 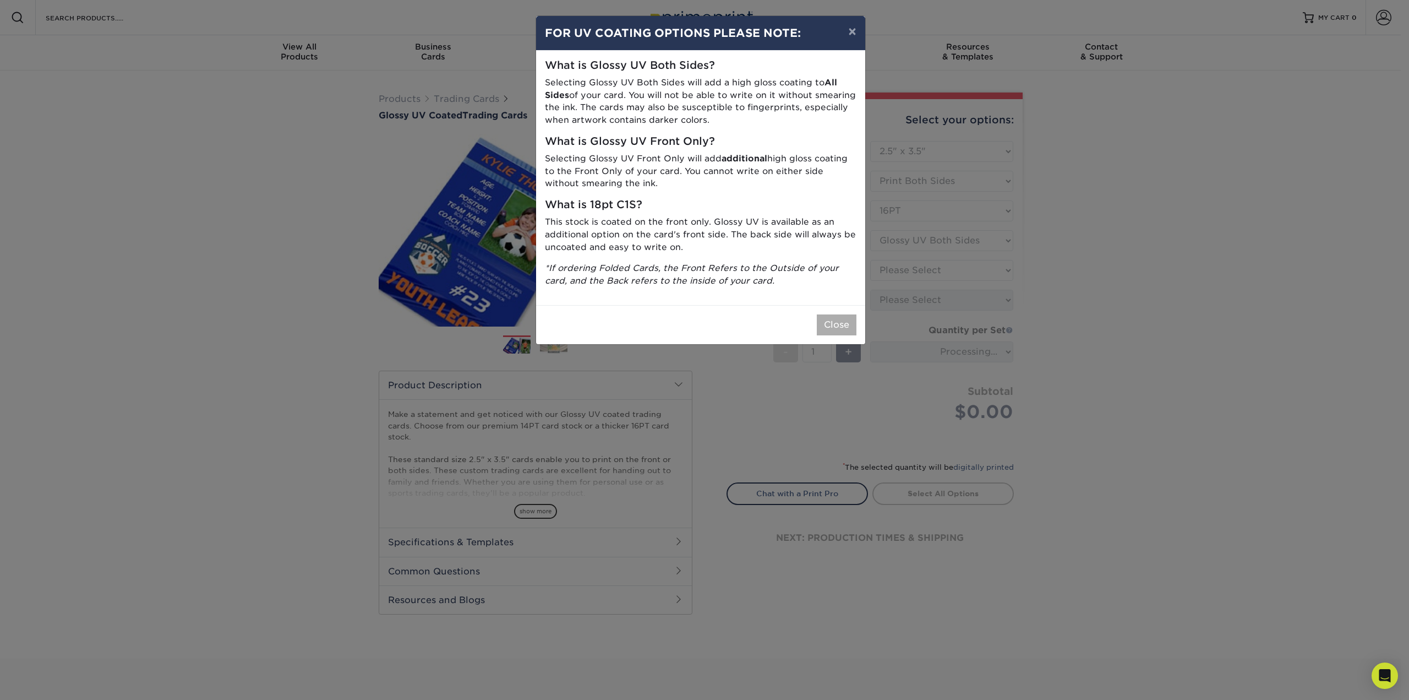 I want to click on strong: All Sides, so click(x=691, y=89).